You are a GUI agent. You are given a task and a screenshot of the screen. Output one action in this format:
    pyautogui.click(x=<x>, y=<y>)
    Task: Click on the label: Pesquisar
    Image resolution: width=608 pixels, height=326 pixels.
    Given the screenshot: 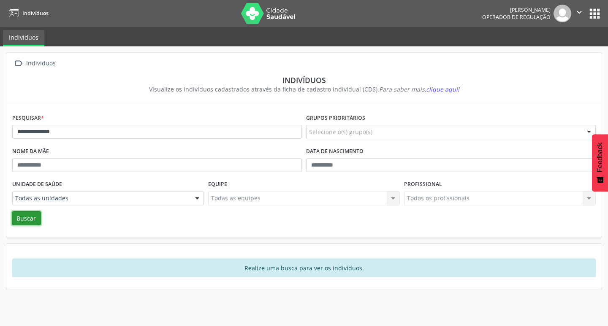 What is the action you would take?
    pyautogui.click(x=28, y=118)
    